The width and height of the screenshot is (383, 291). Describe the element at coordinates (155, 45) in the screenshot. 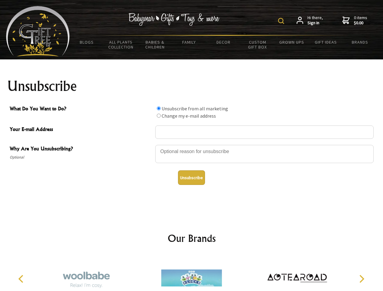

I see `a: Babies & Children` at that location.